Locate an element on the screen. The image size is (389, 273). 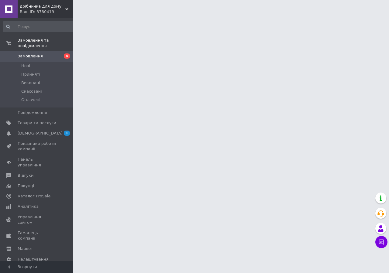
span: Товари та послуги is located at coordinates (37, 123).